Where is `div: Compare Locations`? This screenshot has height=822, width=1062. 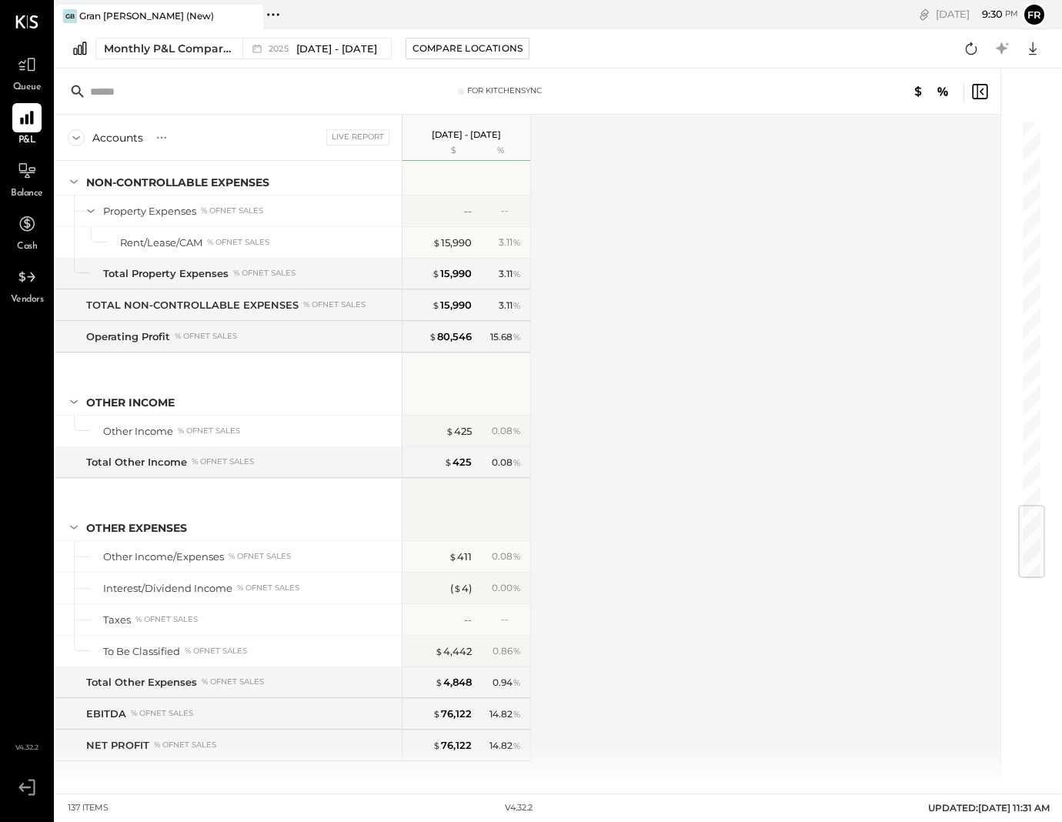
div: Compare Locations is located at coordinates (467, 48).